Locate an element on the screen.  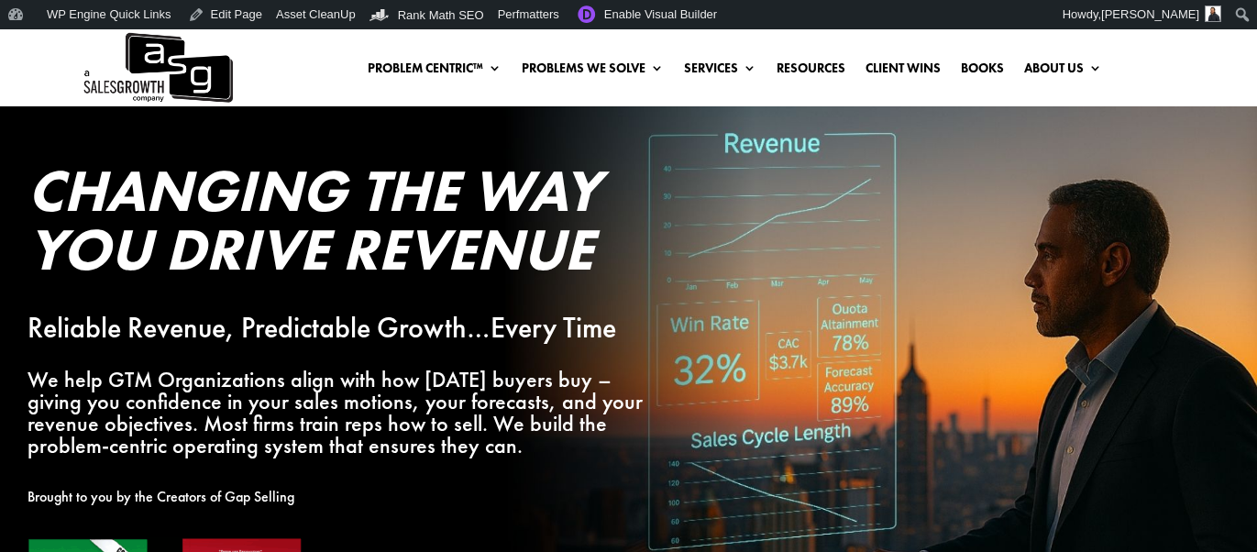
h2: Changing the Way You Drive Revenue is located at coordinates (338, 225).